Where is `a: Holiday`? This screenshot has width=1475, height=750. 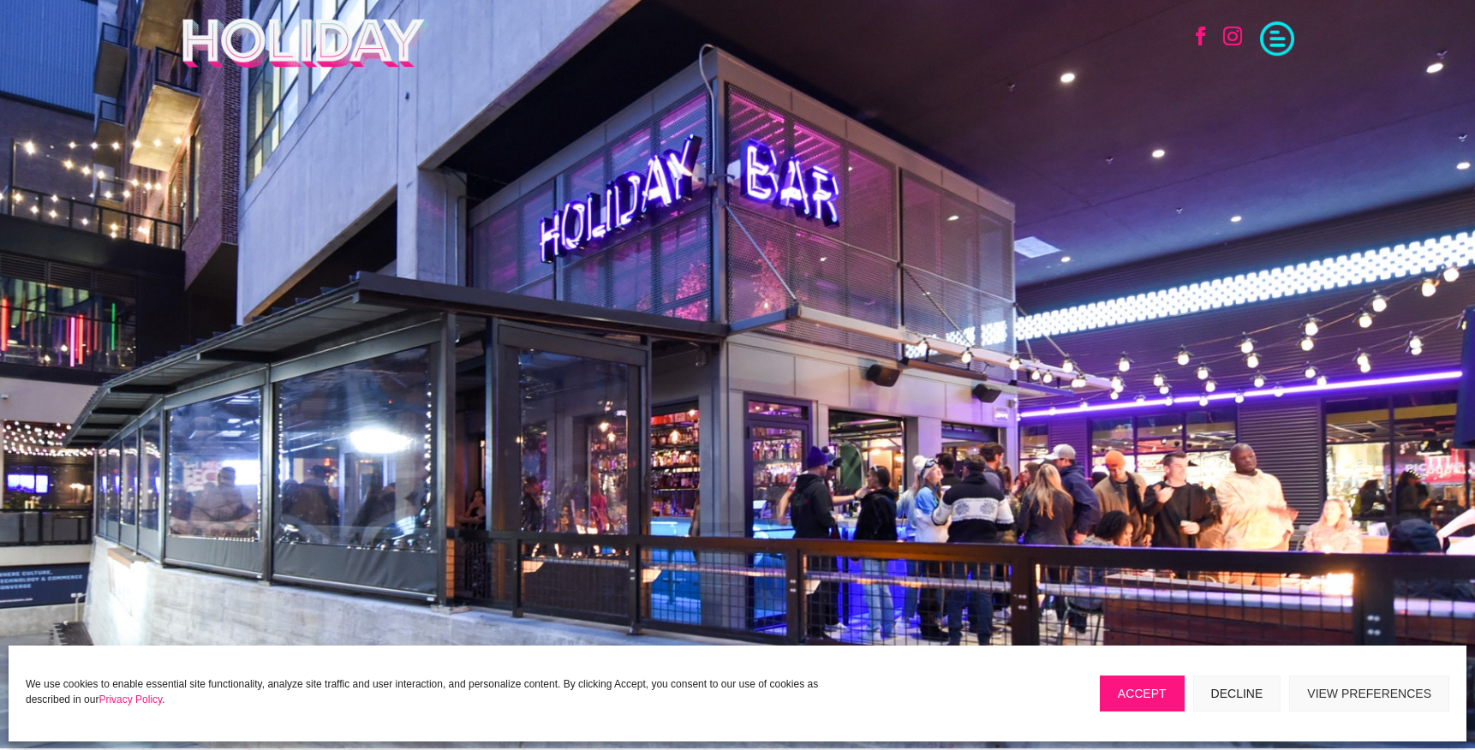
a: Holiday is located at coordinates (305, 64).